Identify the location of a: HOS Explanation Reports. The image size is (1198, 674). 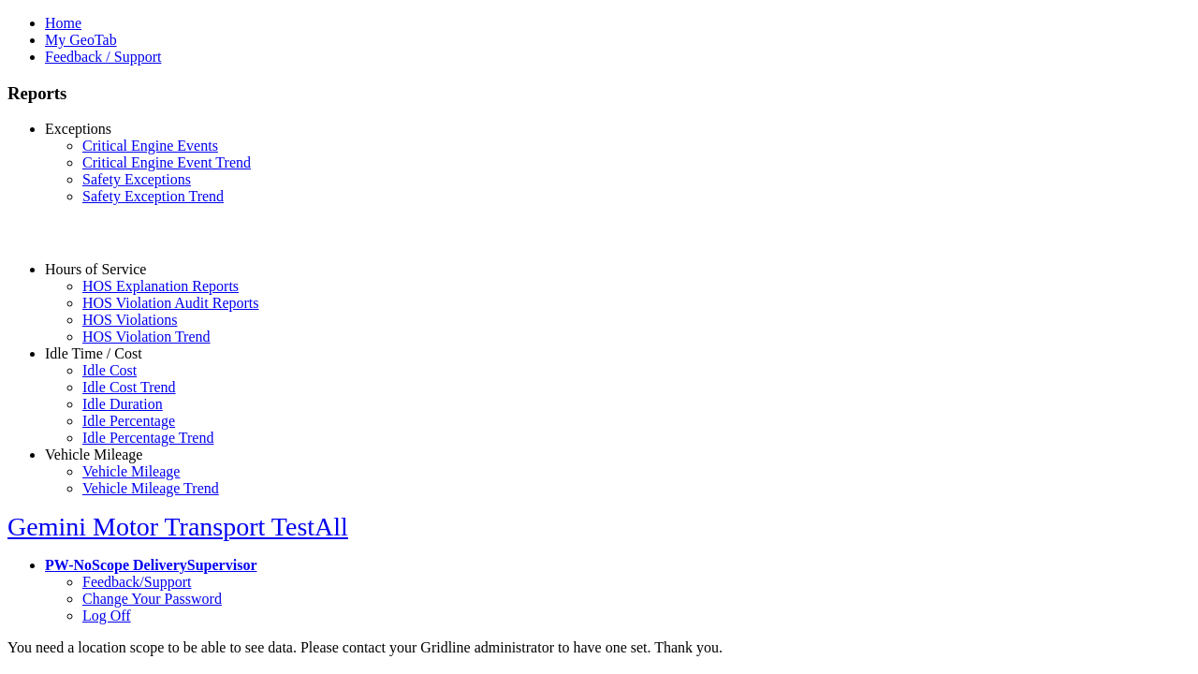
(160, 286).